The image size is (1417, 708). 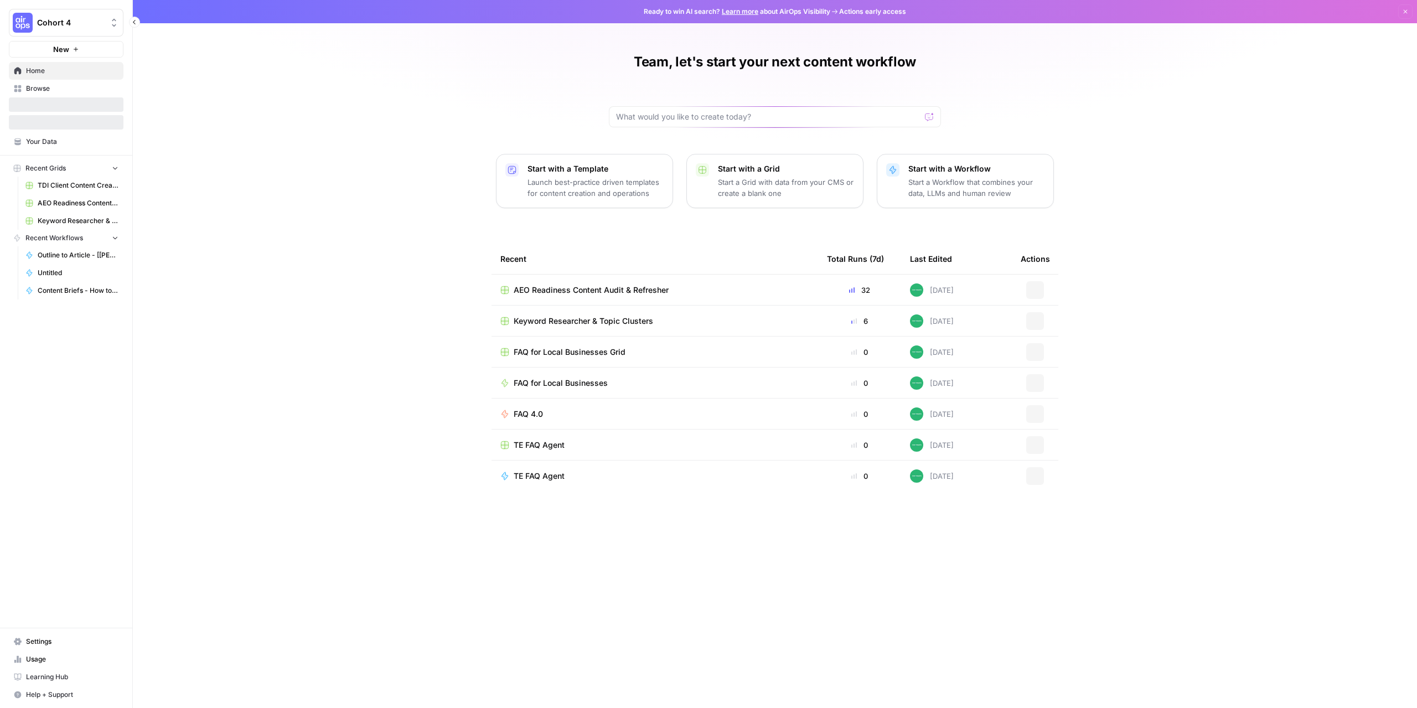 I want to click on p: Start with a Template, so click(x=596, y=169).